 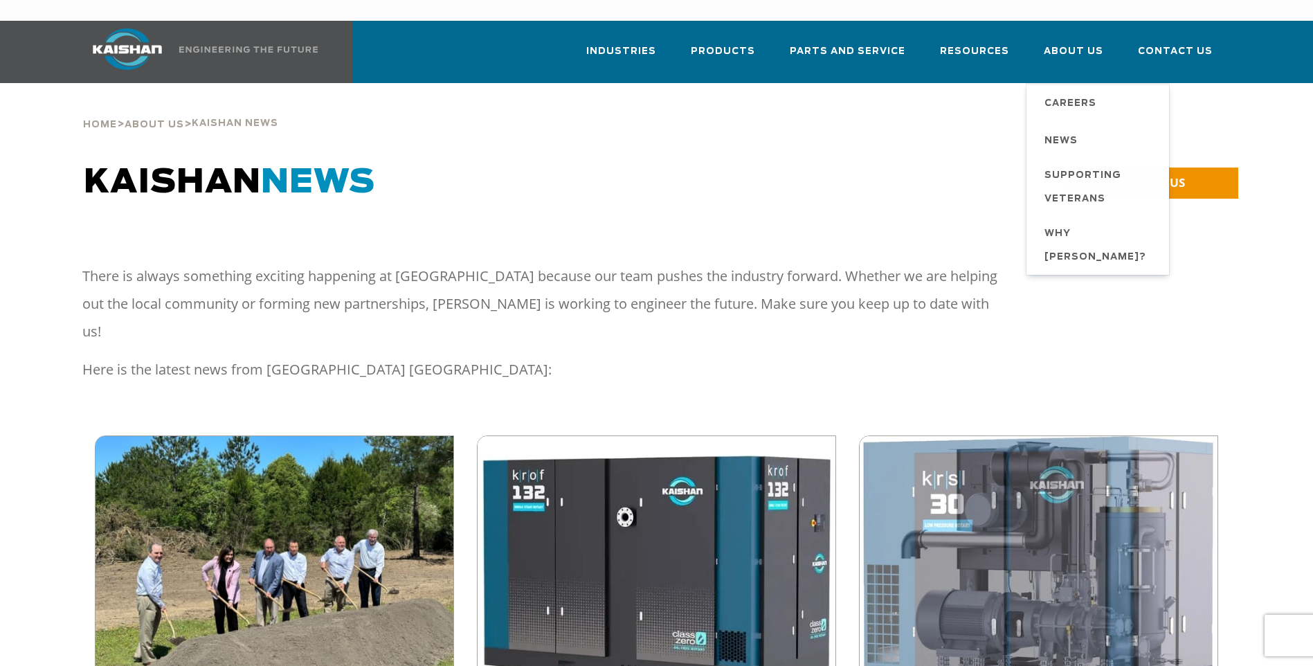 What do you see at coordinates (235, 123) in the screenshot?
I see `span: Kaishan News` at bounding box center [235, 123].